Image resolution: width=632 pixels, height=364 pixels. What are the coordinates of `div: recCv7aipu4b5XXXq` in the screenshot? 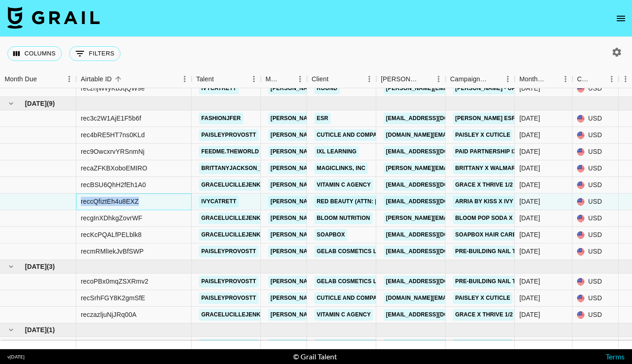 It's located at (111, 344).